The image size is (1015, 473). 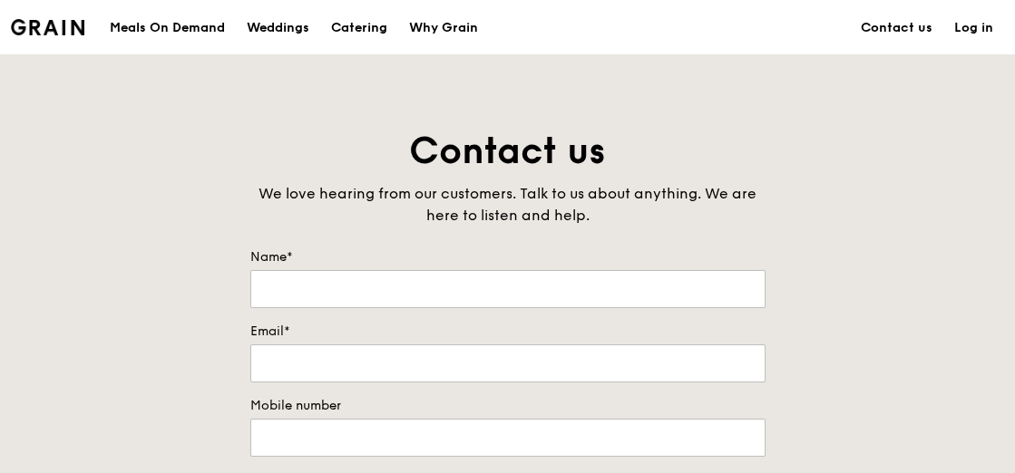 I want to click on div: Meals On Demand, so click(x=167, y=28).